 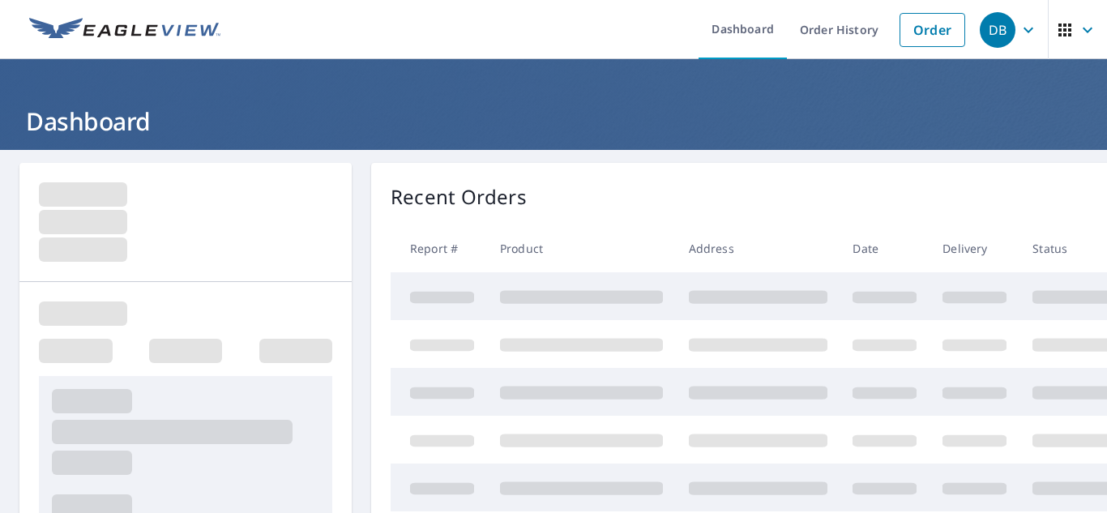 What do you see at coordinates (554, 121) in the screenshot?
I see `h1: Dashboard` at bounding box center [554, 121].